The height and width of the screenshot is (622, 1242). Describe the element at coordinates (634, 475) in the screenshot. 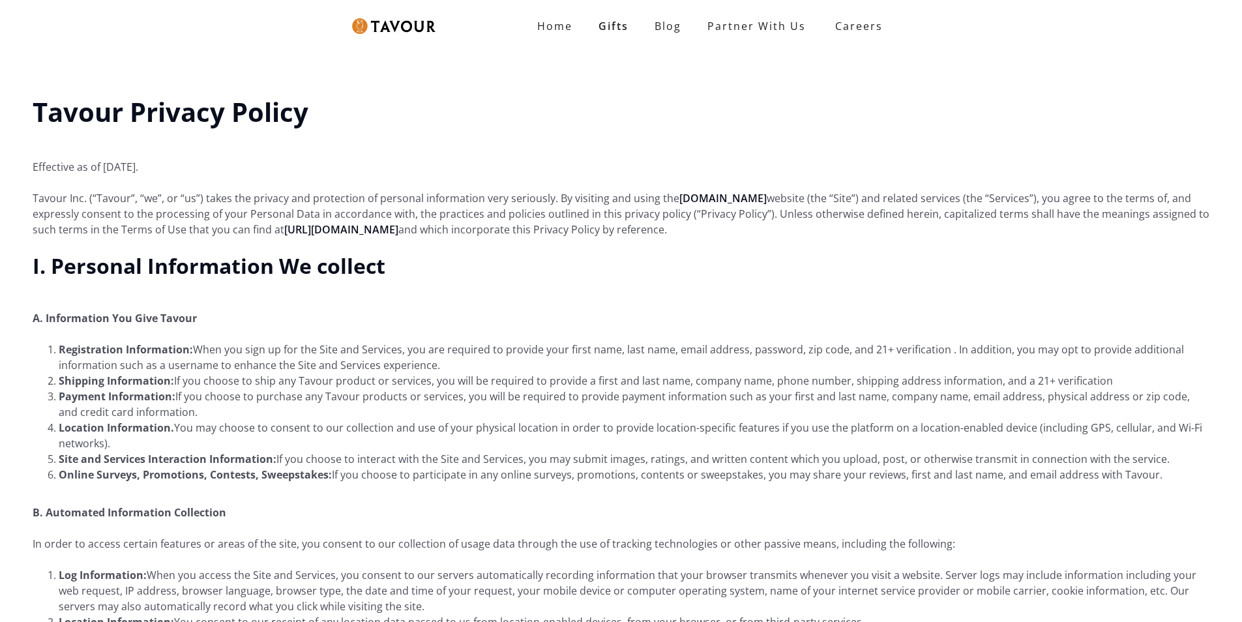

I see `li: If you choose to participate in any online surveys, promotions, contents or sweepstakes, you may ...` at that location.